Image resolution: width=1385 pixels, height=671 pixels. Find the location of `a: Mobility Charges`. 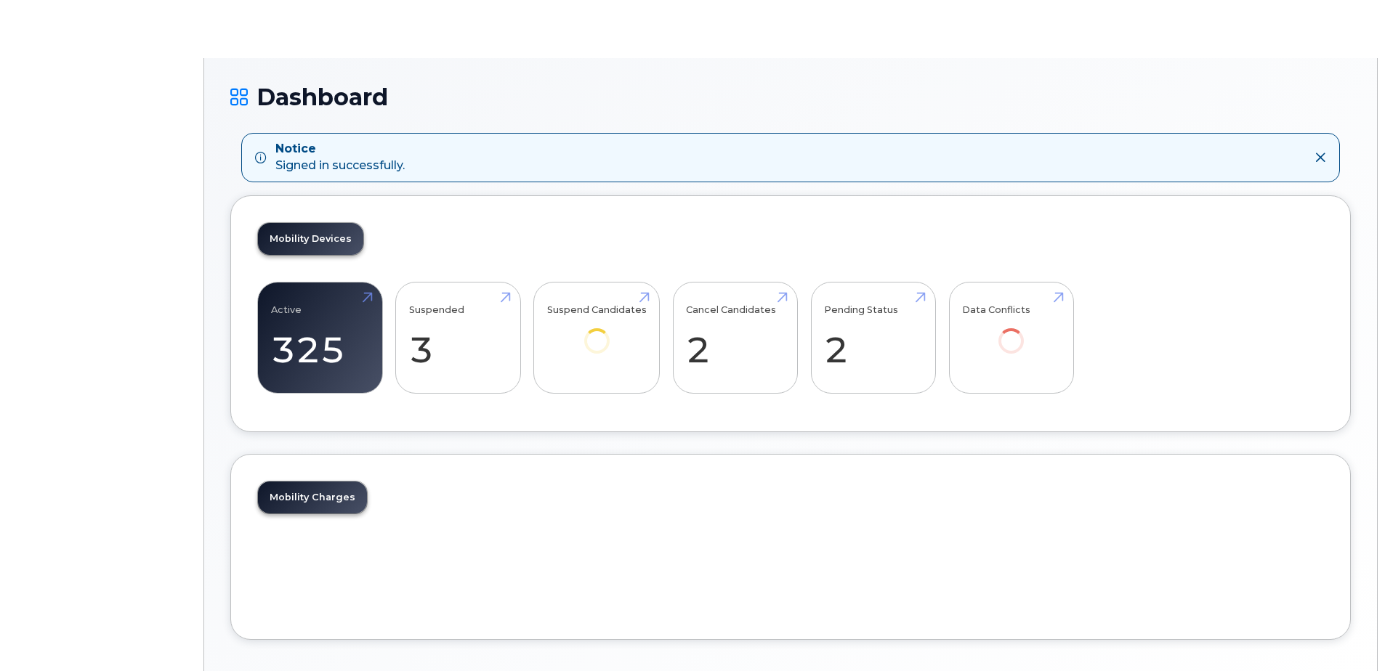

a: Mobility Charges is located at coordinates (312, 498).